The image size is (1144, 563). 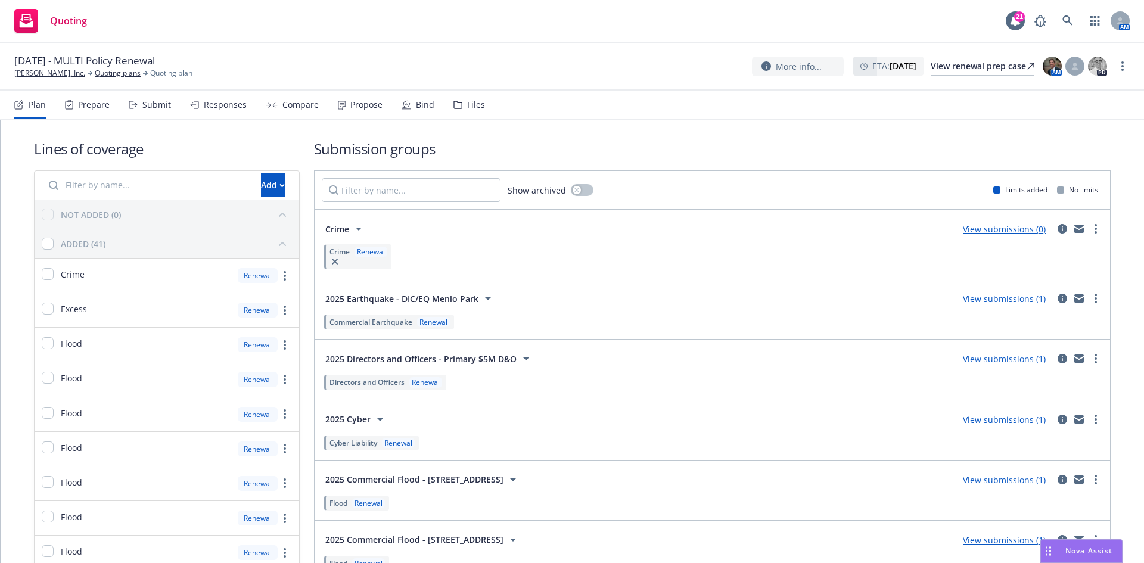 I want to click on button: ADDED (41), so click(x=176, y=244).